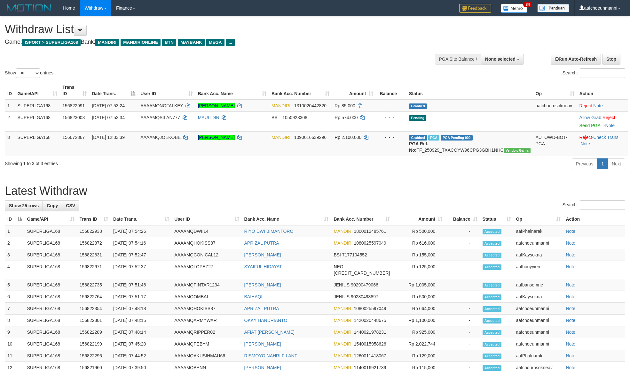  I want to click on span: Rp 85.000, so click(345, 106).